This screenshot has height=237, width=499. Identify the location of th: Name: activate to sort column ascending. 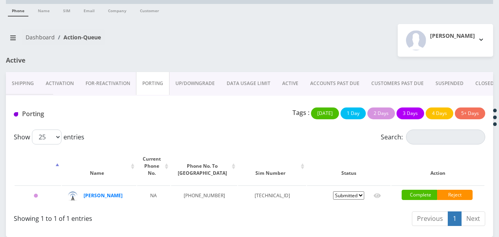
(99, 166).